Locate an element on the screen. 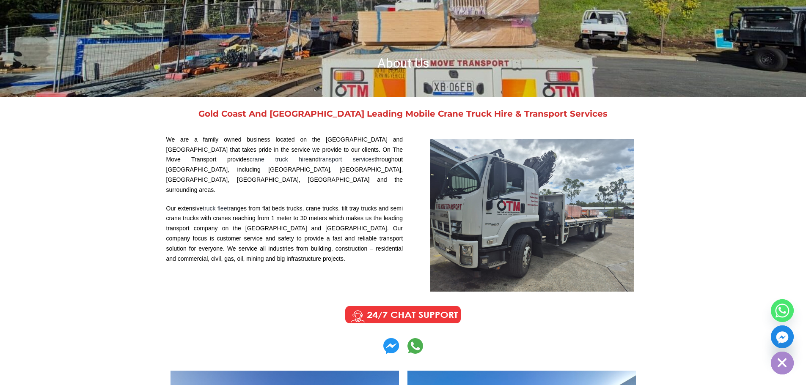  a: transport services is located at coordinates (346, 159).